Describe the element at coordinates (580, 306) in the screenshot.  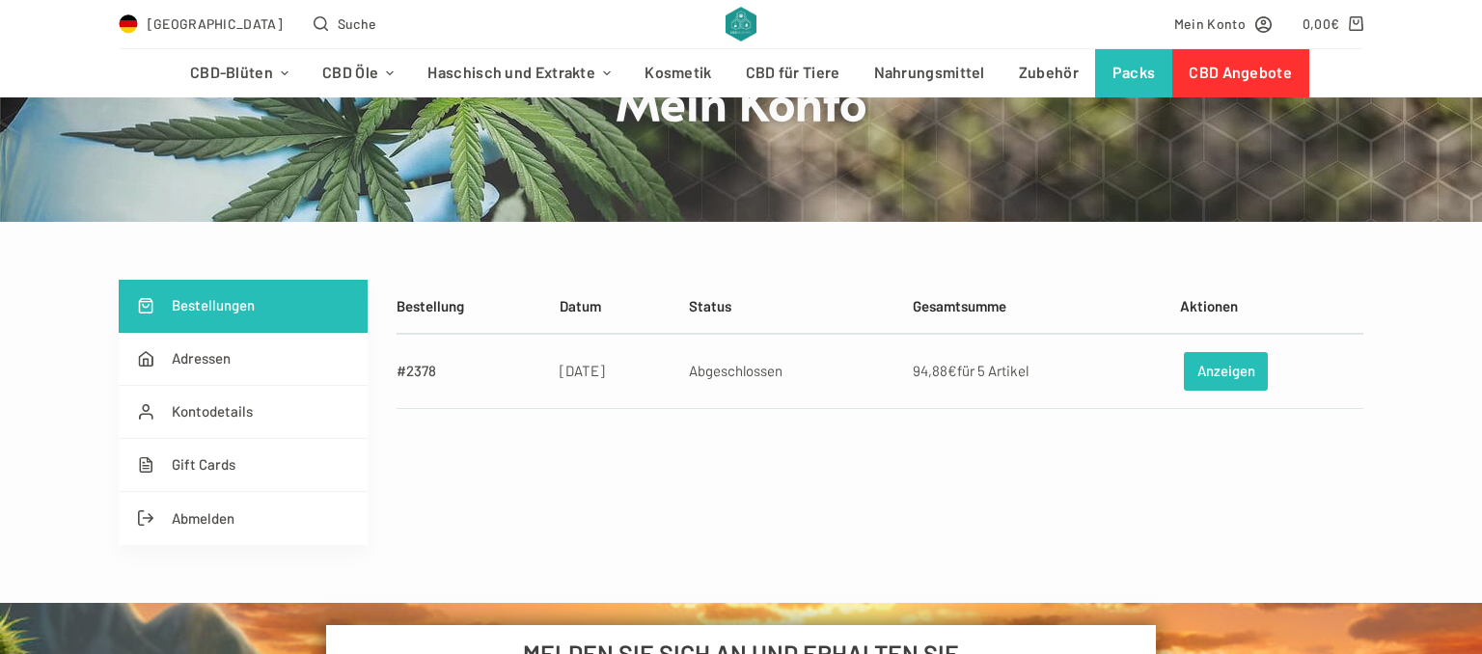
I see `span: Datum` at that location.